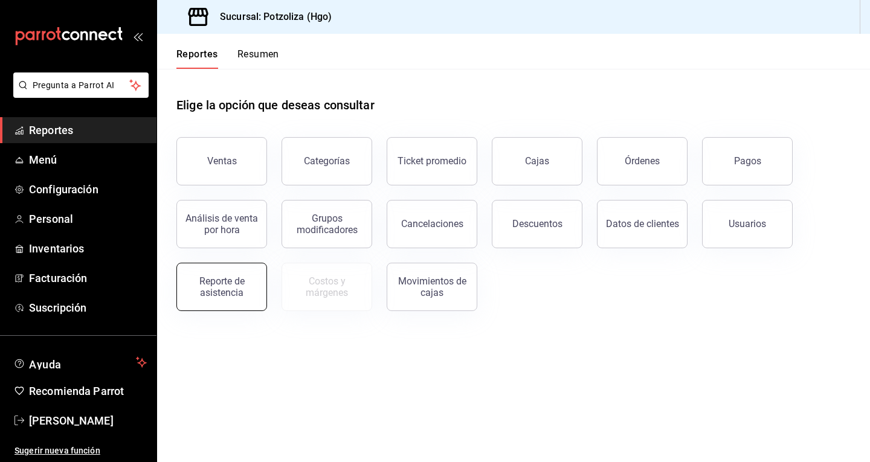 Image resolution: width=870 pixels, height=462 pixels. What do you see at coordinates (537, 161) in the screenshot?
I see `button: Cajas` at bounding box center [537, 161].